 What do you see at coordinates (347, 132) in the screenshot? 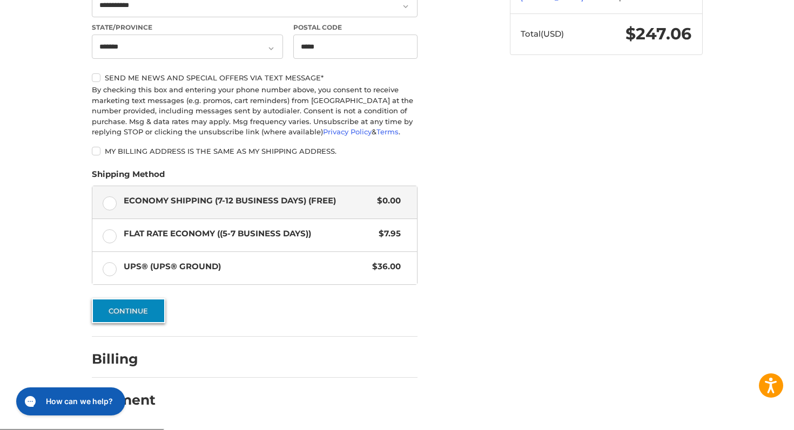
I see `a: Privacy Policy` at bounding box center [347, 132].